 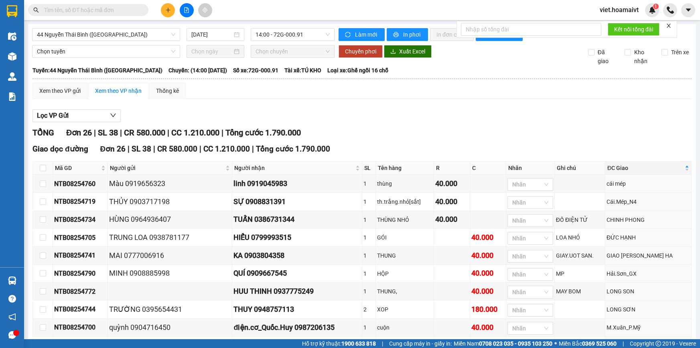 What do you see at coordinates (405, 220) in the screenshot?
I see `div: THÙNG NHỎ` at bounding box center [405, 220].